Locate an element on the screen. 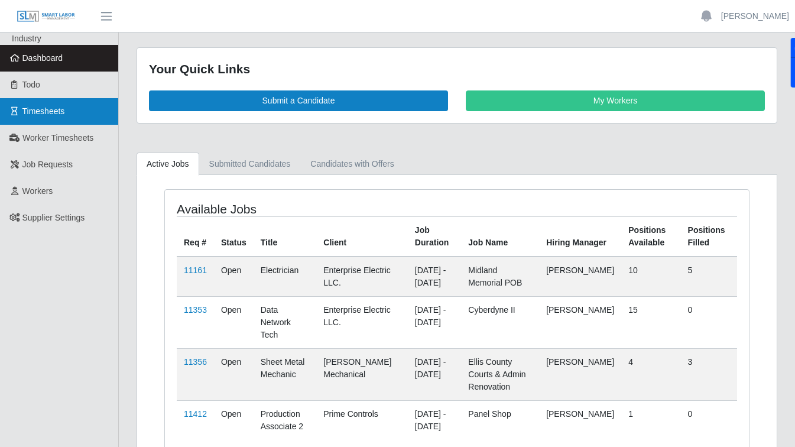 The height and width of the screenshot is (447, 795). span: Worker Timesheets is located at coordinates (58, 138).